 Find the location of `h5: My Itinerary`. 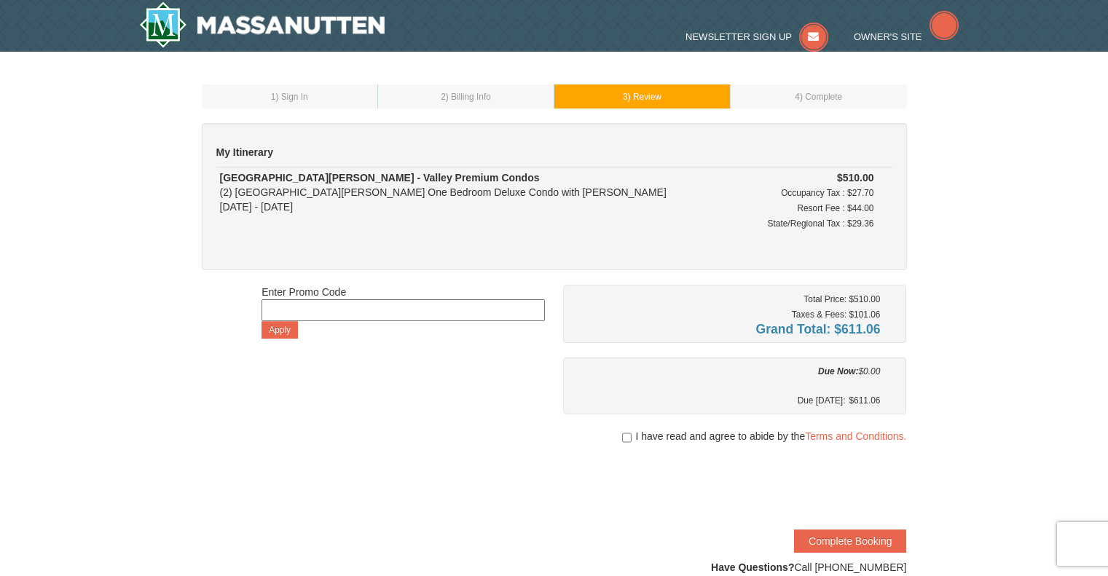

h5: My Itinerary is located at coordinates (554, 152).